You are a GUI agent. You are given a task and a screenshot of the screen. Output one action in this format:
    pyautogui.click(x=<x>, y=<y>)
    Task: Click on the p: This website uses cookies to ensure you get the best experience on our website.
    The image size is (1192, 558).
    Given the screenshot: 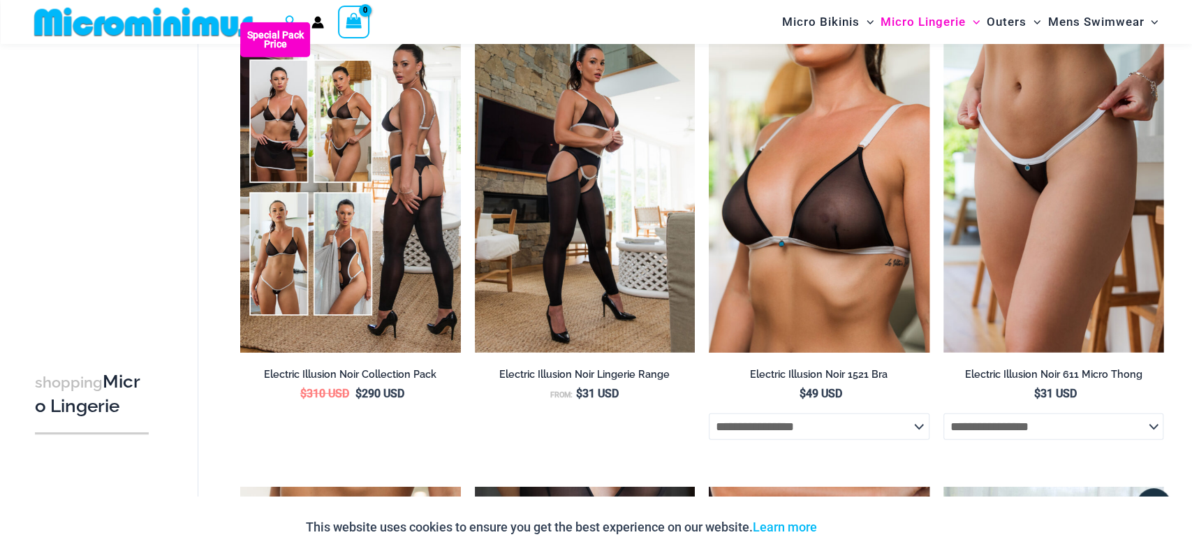 What is the action you would take?
    pyautogui.click(x=562, y=527)
    